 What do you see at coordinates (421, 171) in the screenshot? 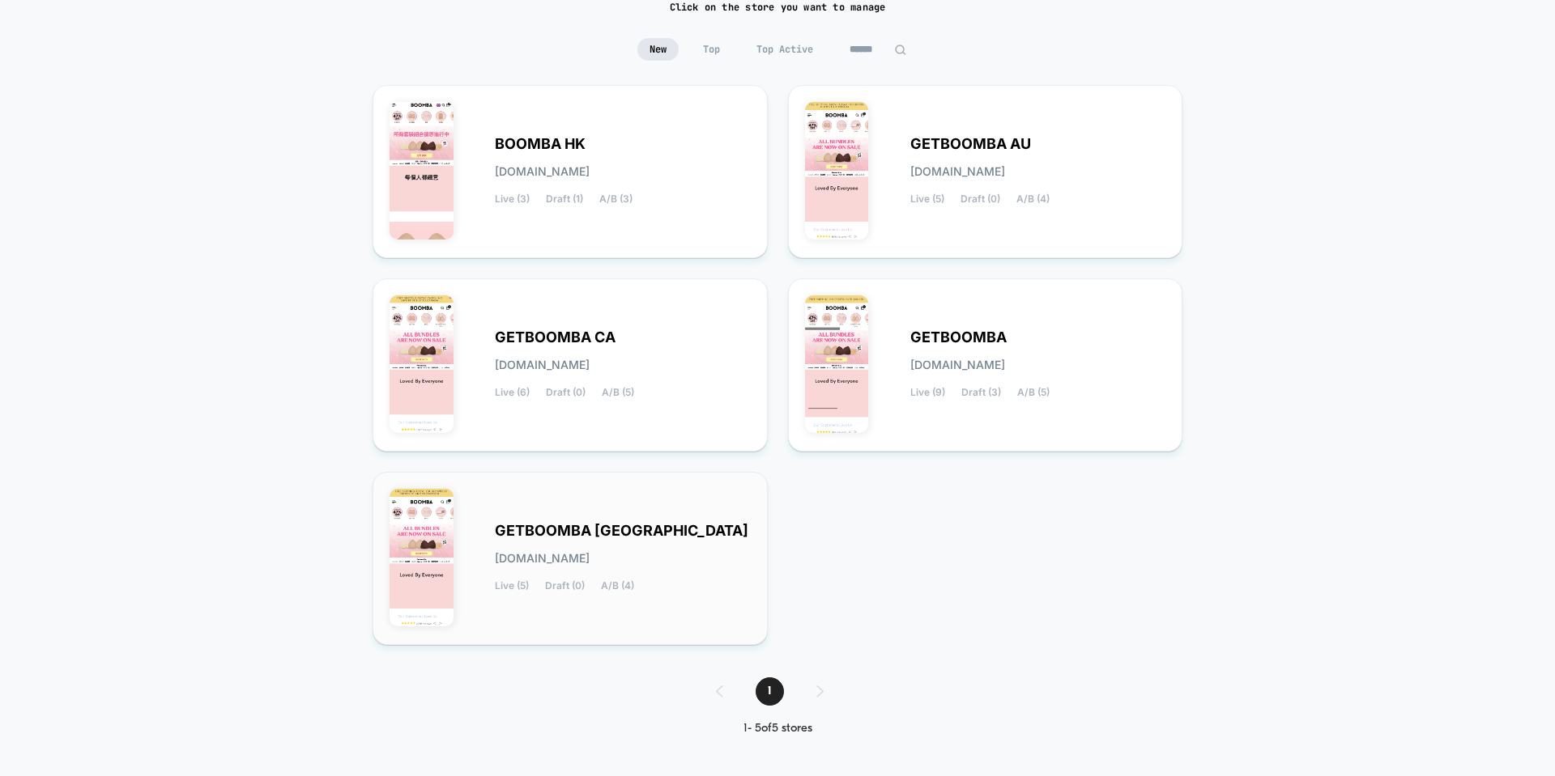
I see `img: BOOMBA_HK` at bounding box center [421, 171].